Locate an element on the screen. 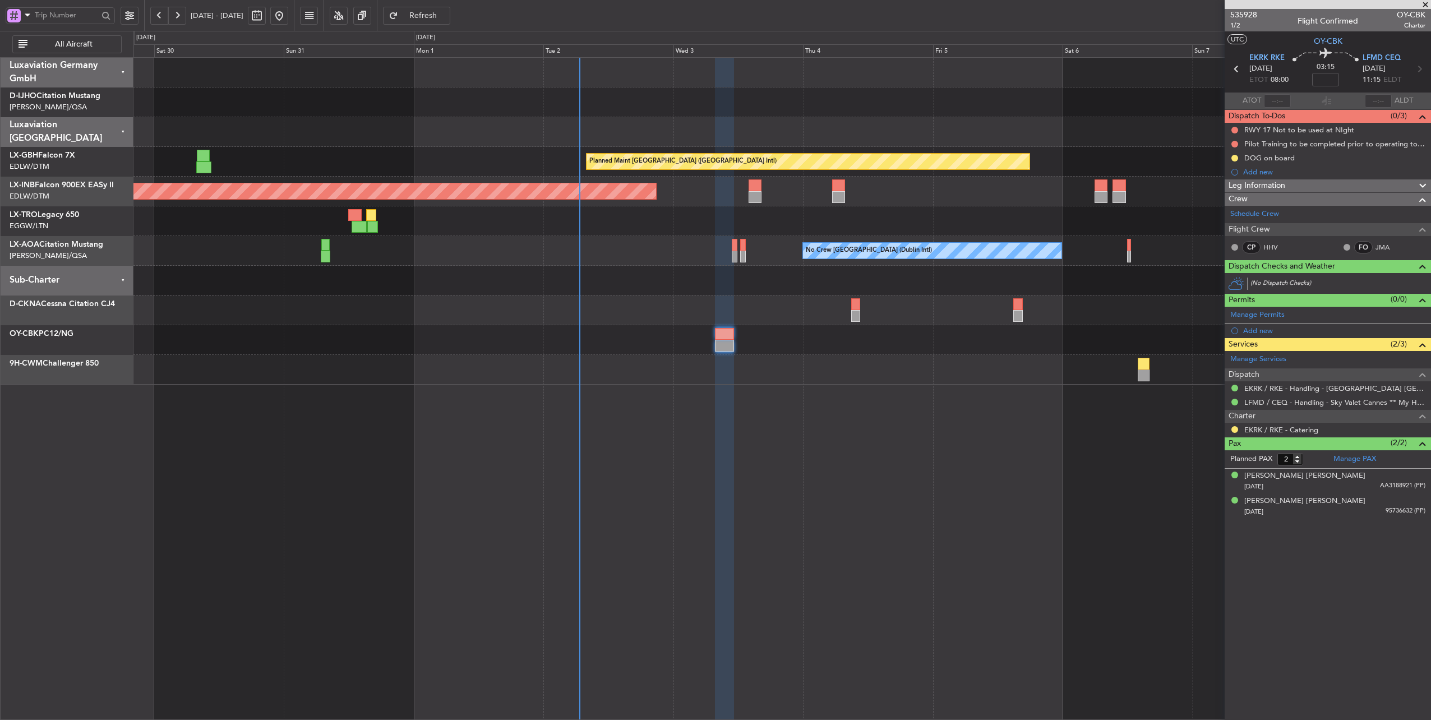  a: LX-AOACitation Mustang is located at coordinates (56, 244).